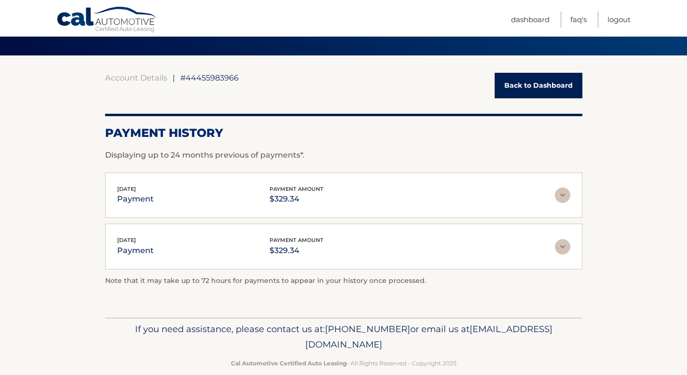  What do you see at coordinates (530, 19) in the screenshot?
I see `a: Dashboard` at bounding box center [530, 19].